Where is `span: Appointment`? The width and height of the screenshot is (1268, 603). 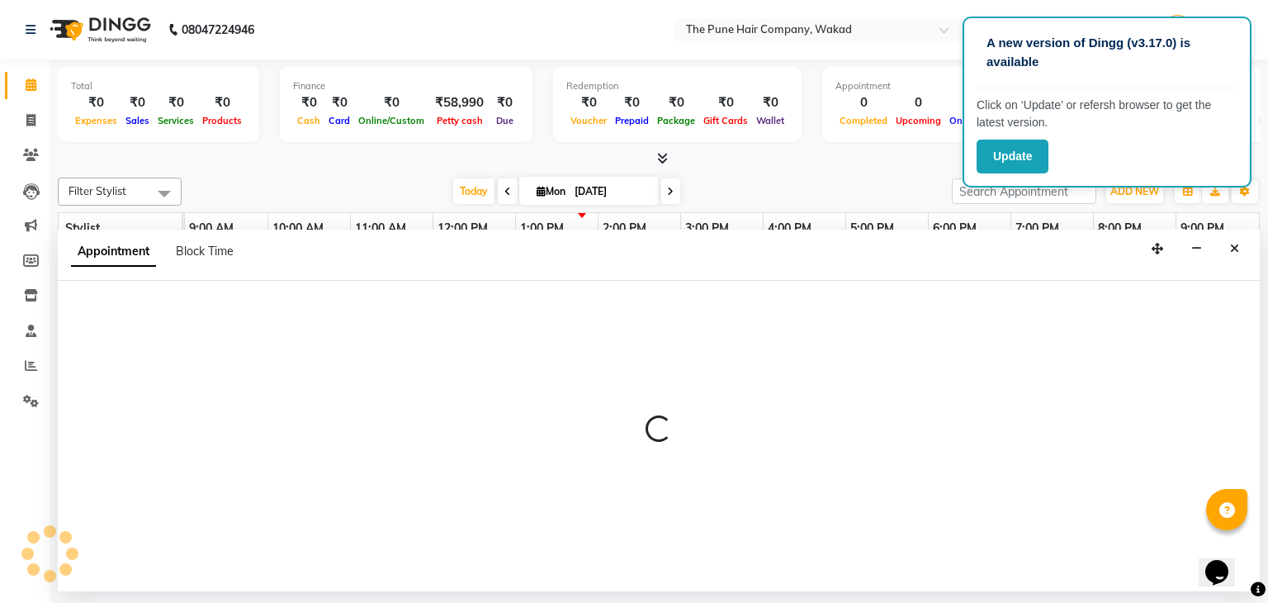
span: Appointment is located at coordinates (113, 252).